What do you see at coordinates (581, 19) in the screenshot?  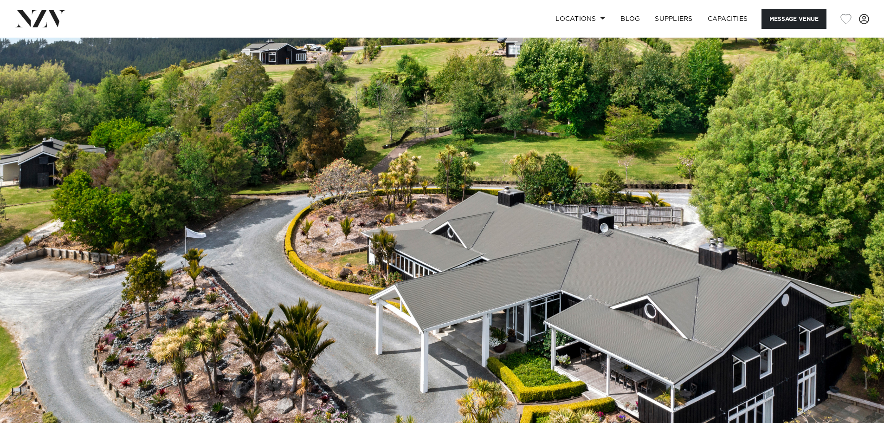 I see `a: Locations` at bounding box center [581, 19].